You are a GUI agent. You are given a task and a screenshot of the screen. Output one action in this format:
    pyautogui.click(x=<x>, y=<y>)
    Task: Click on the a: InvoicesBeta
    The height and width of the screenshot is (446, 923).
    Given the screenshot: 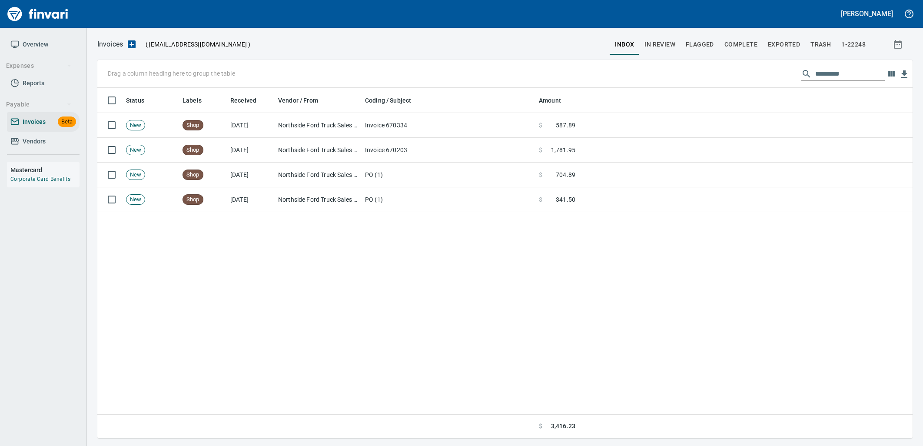 What is the action you would take?
    pyautogui.click(x=43, y=122)
    